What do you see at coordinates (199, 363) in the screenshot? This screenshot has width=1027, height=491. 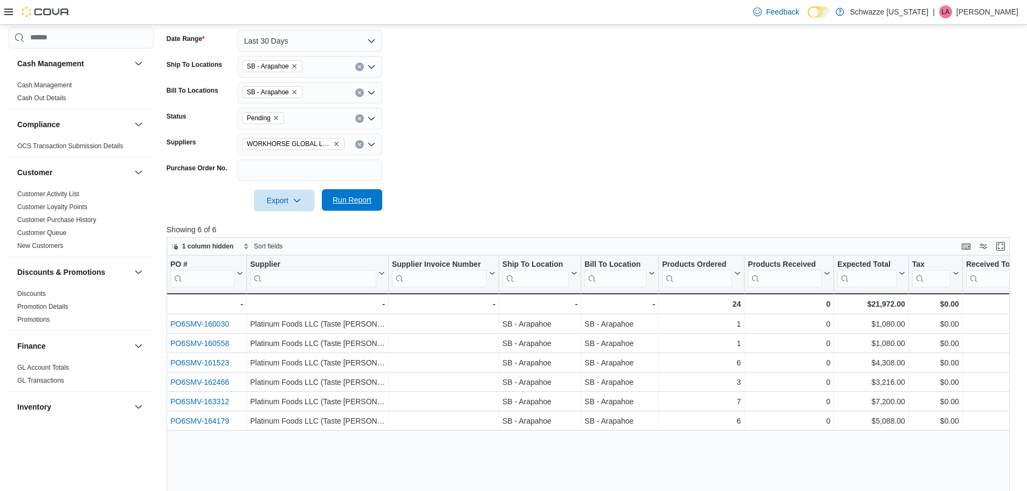 I see `a: PO6SMV-161523` at bounding box center [199, 363].